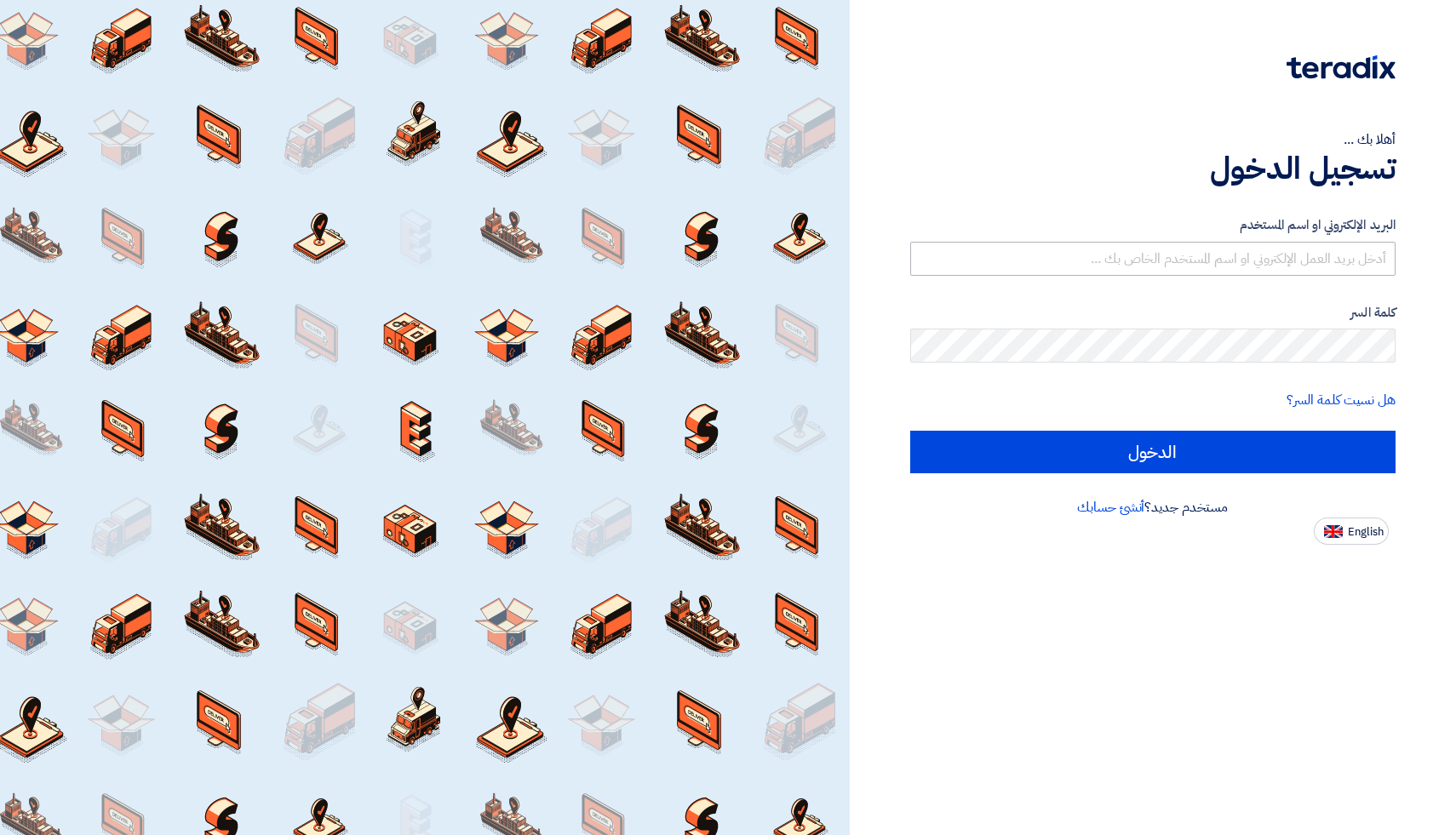 The width and height of the screenshot is (1456, 835). What do you see at coordinates (1333, 532) in the screenshot?
I see `img: en-US.png` at bounding box center [1333, 532].